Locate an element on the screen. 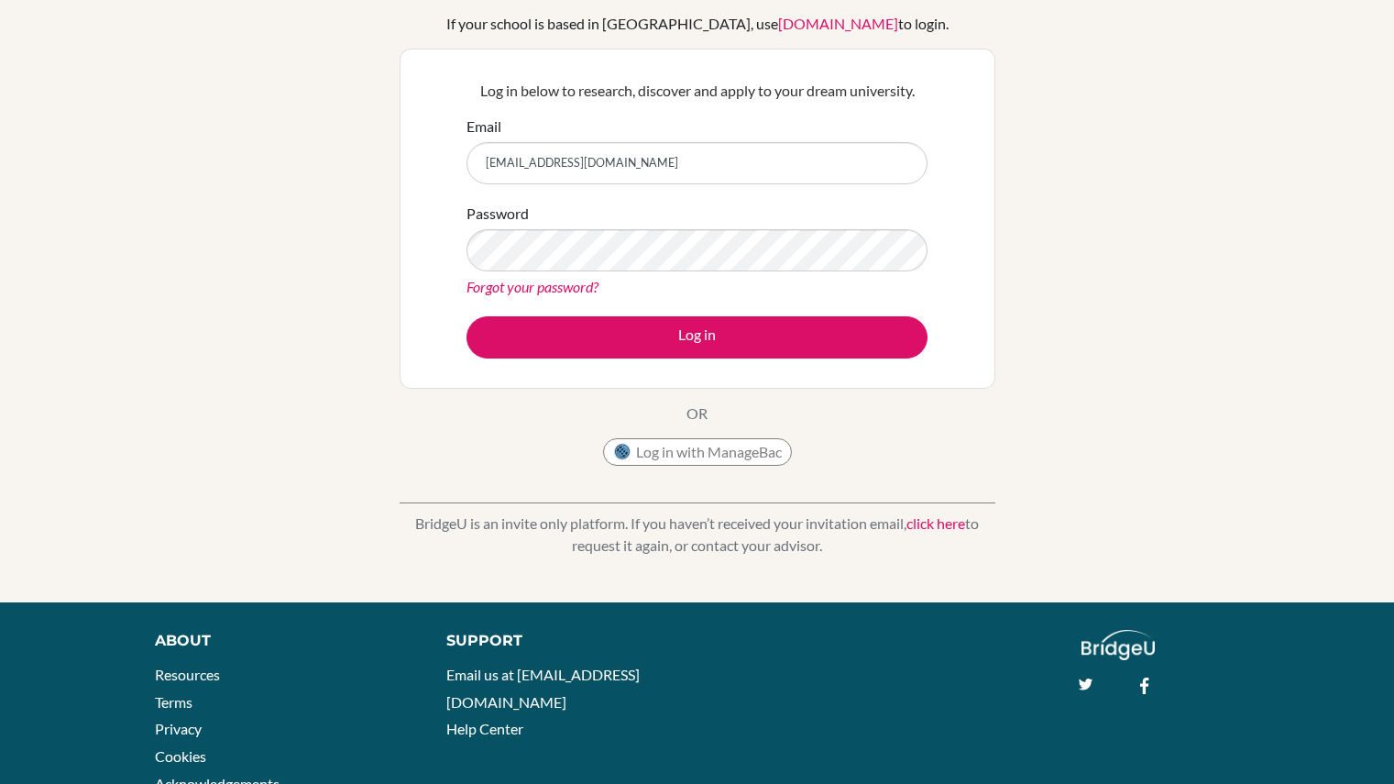 This screenshot has height=784, width=1394. button: Log in is located at coordinates (697, 337).